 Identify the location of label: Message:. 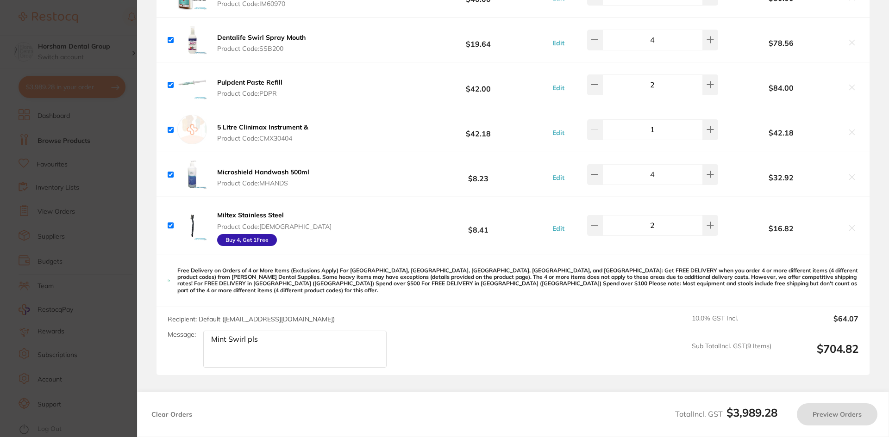
(181, 335).